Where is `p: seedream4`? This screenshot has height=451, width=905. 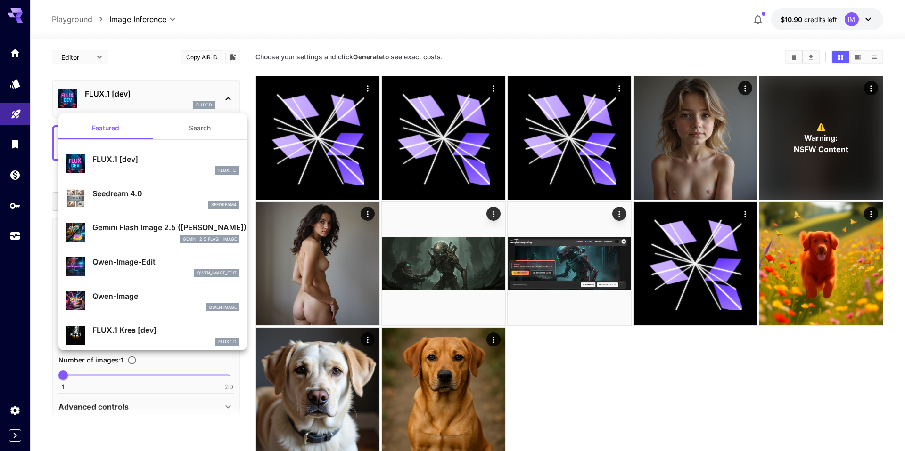
p: seedream4 is located at coordinates (224, 205).